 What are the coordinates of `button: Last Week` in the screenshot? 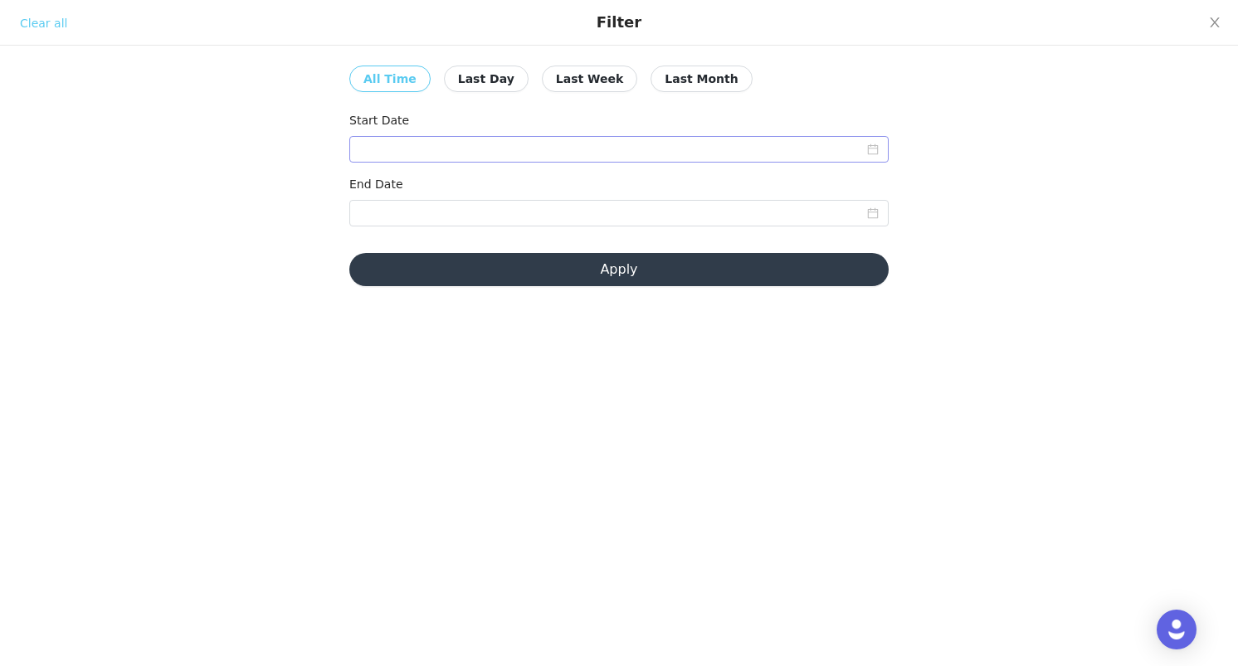 It's located at (590, 79).